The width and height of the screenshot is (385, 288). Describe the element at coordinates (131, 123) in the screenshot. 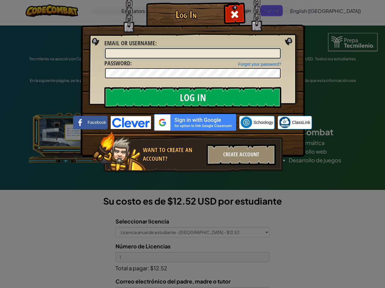

I see `img: clever-logo-blue.png` at that location.